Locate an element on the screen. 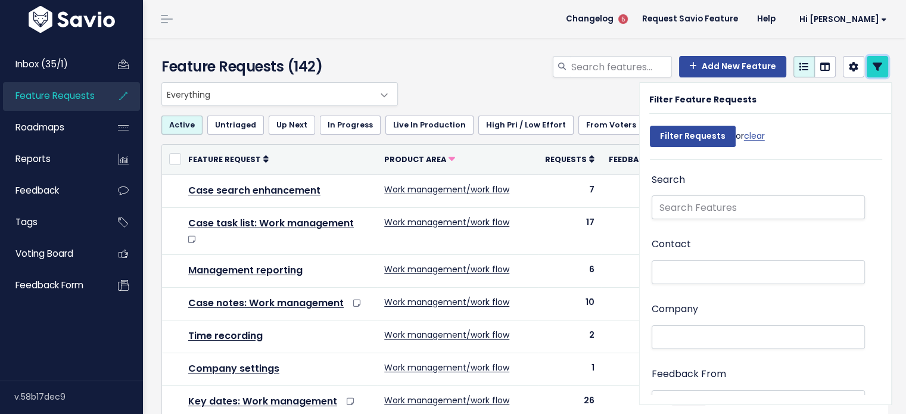  a: Active is located at coordinates (182, 125).